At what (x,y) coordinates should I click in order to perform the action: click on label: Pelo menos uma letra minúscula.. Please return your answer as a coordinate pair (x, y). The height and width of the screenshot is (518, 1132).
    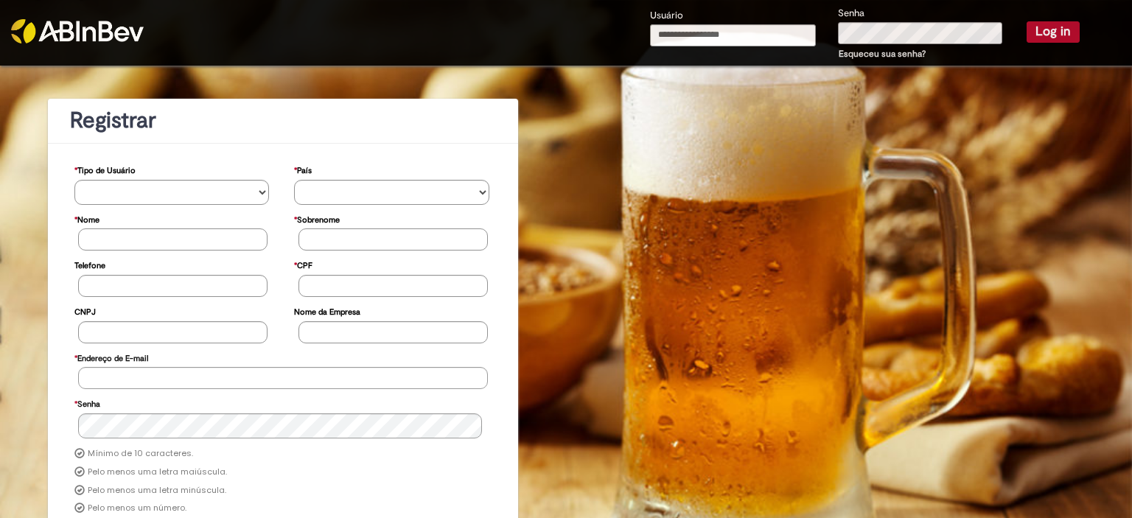
    Looking at the image, I should click on (157, 491).